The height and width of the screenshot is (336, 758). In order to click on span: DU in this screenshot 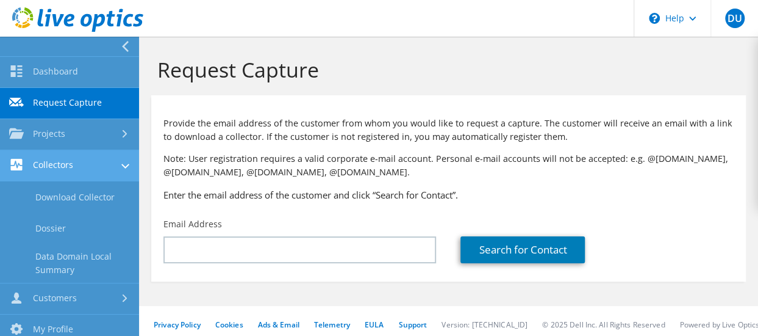, I will do `click(735, 18)`.